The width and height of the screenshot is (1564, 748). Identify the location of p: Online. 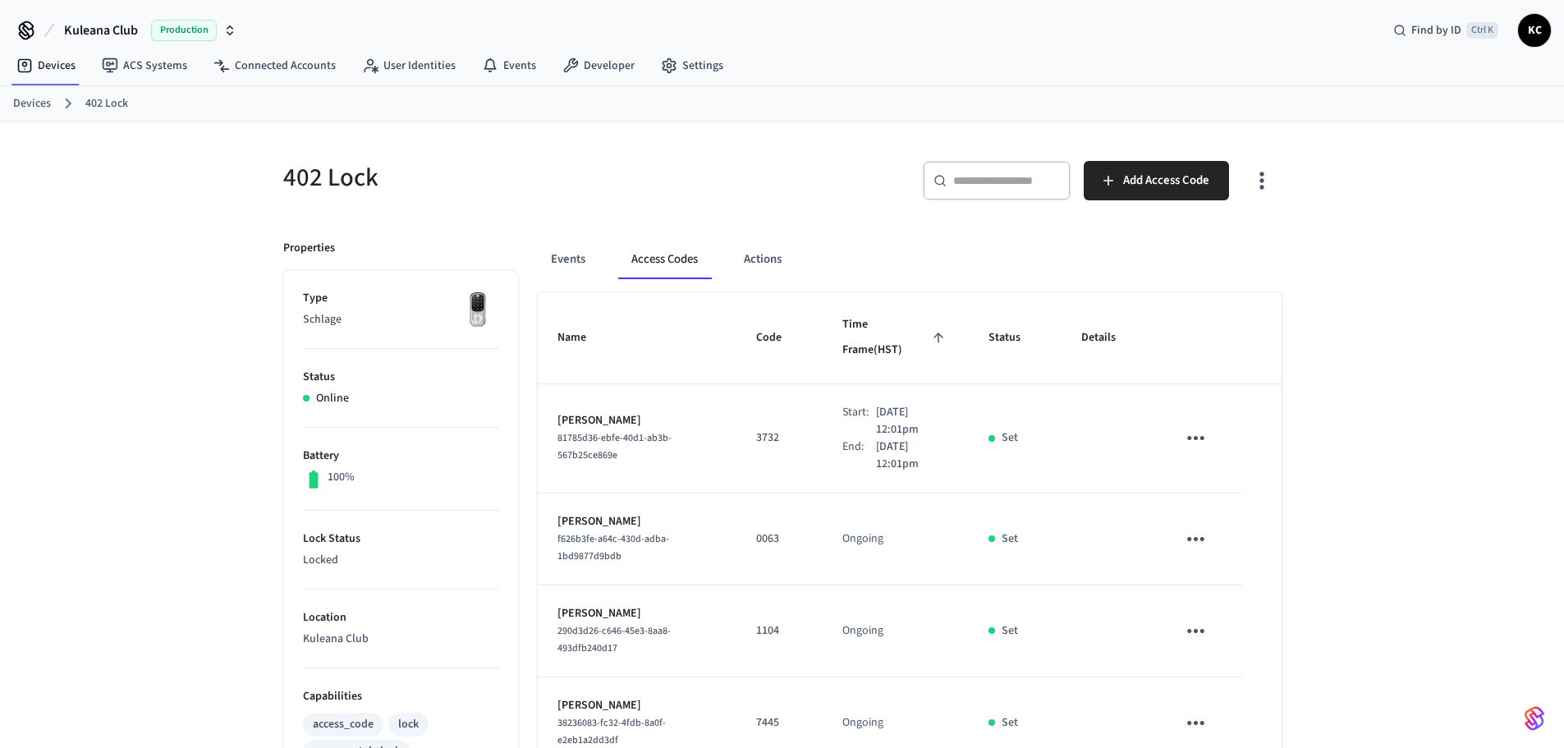
(333, 398).